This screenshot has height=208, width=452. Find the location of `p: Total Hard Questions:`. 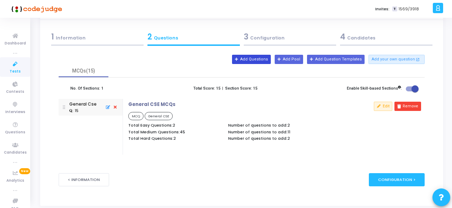

p: Total Hard Questions: is located at coordinates (175, 138).